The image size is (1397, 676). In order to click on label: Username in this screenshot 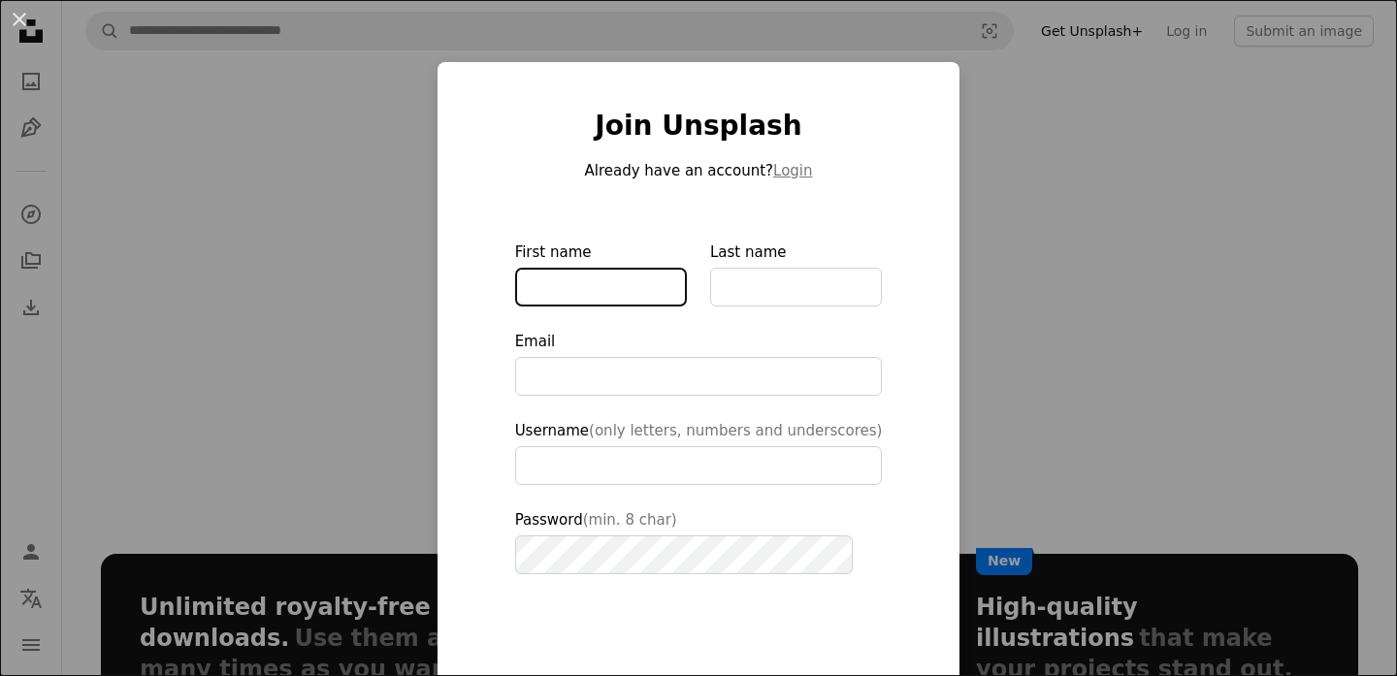, I will do `click(699, 452)`.